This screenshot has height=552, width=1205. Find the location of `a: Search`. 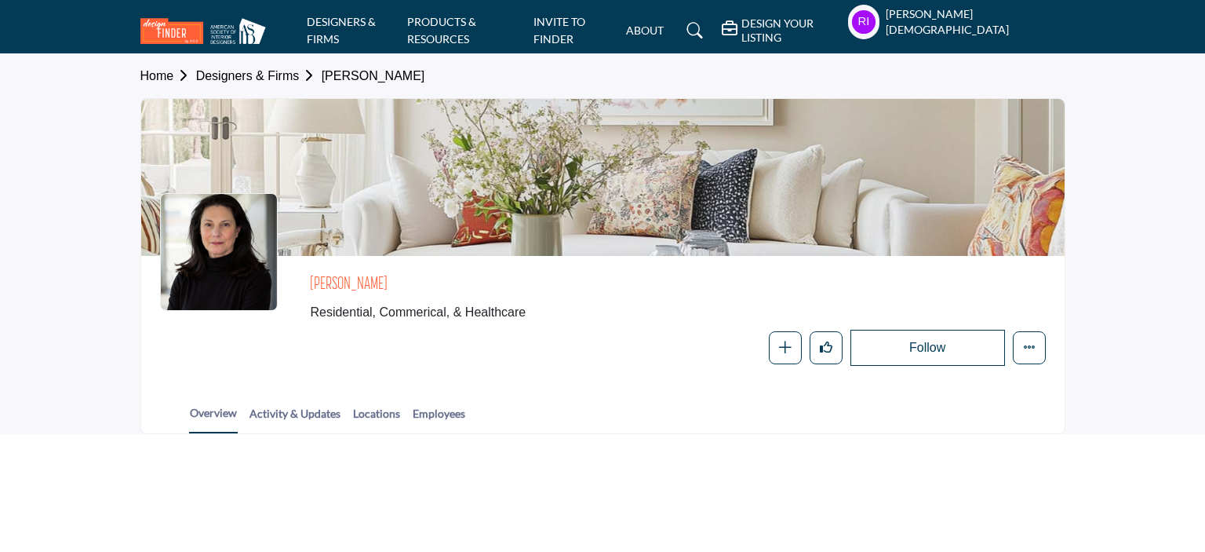

a: Search is located at coordinates (692, 31).